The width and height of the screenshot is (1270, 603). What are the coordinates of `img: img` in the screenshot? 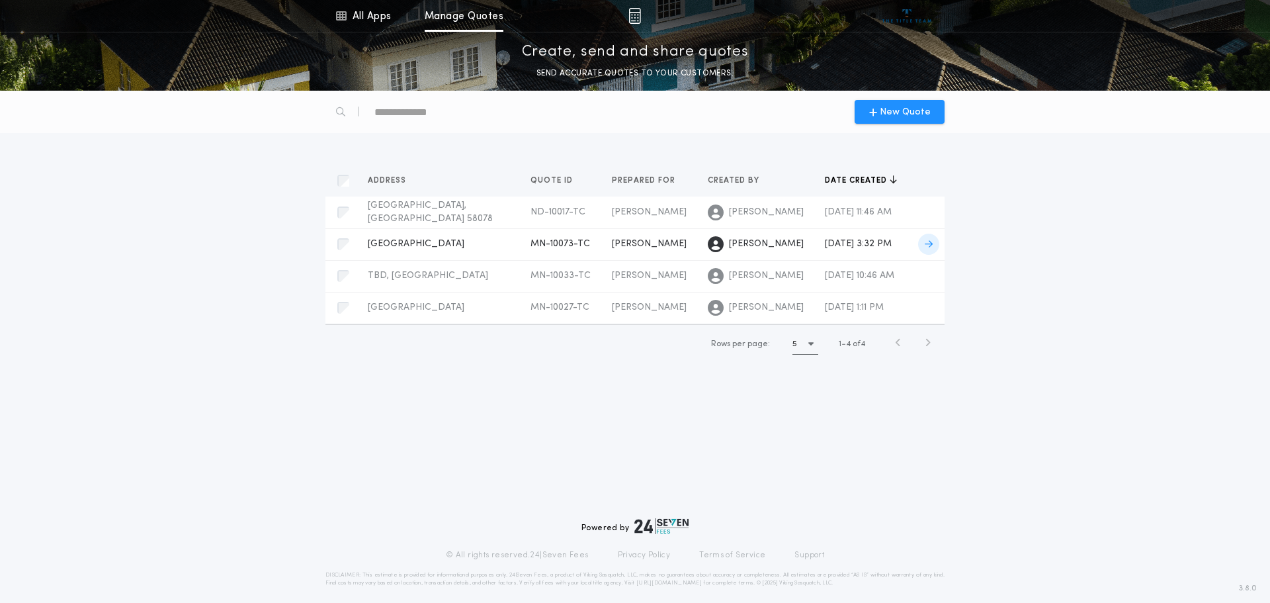 It's located at (634, 16).